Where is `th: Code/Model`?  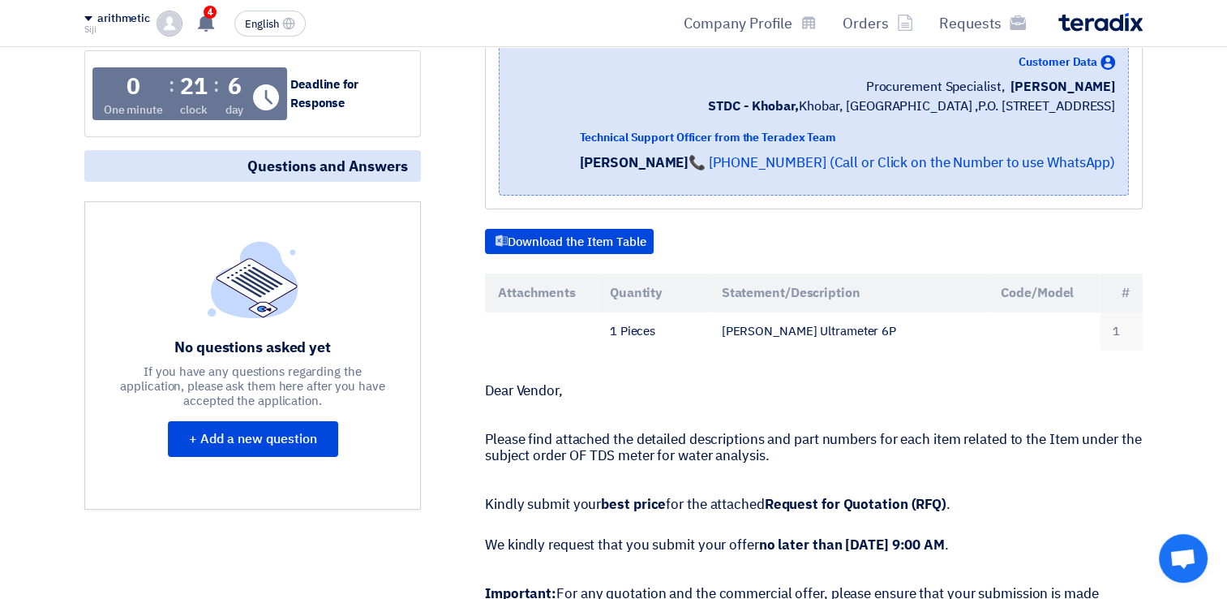 th: Code/Model is located at coordinates (1044, 293).